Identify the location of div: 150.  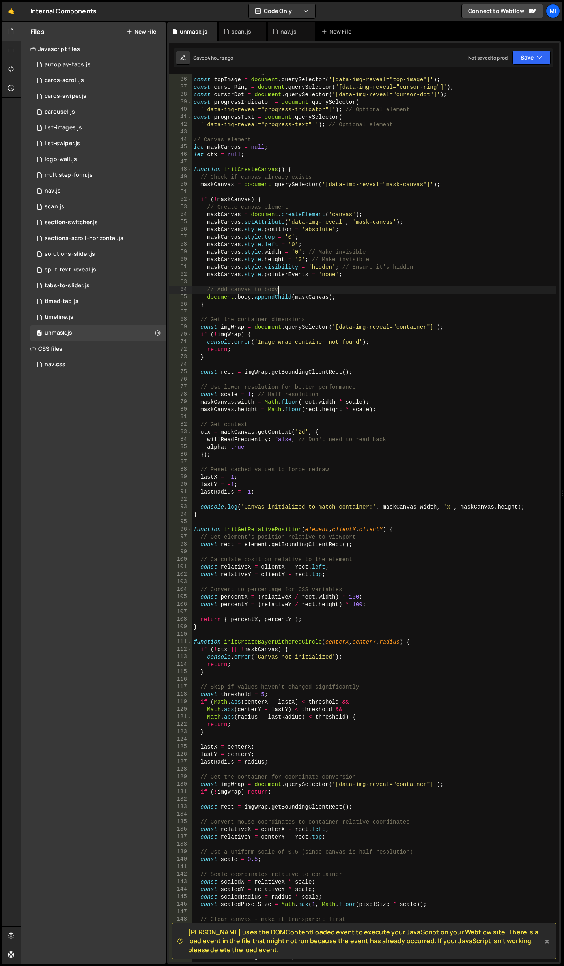
(180, 935).